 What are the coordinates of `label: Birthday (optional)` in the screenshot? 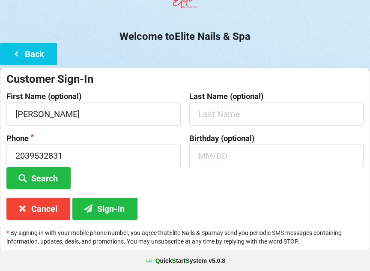 It's located at (276, 138).